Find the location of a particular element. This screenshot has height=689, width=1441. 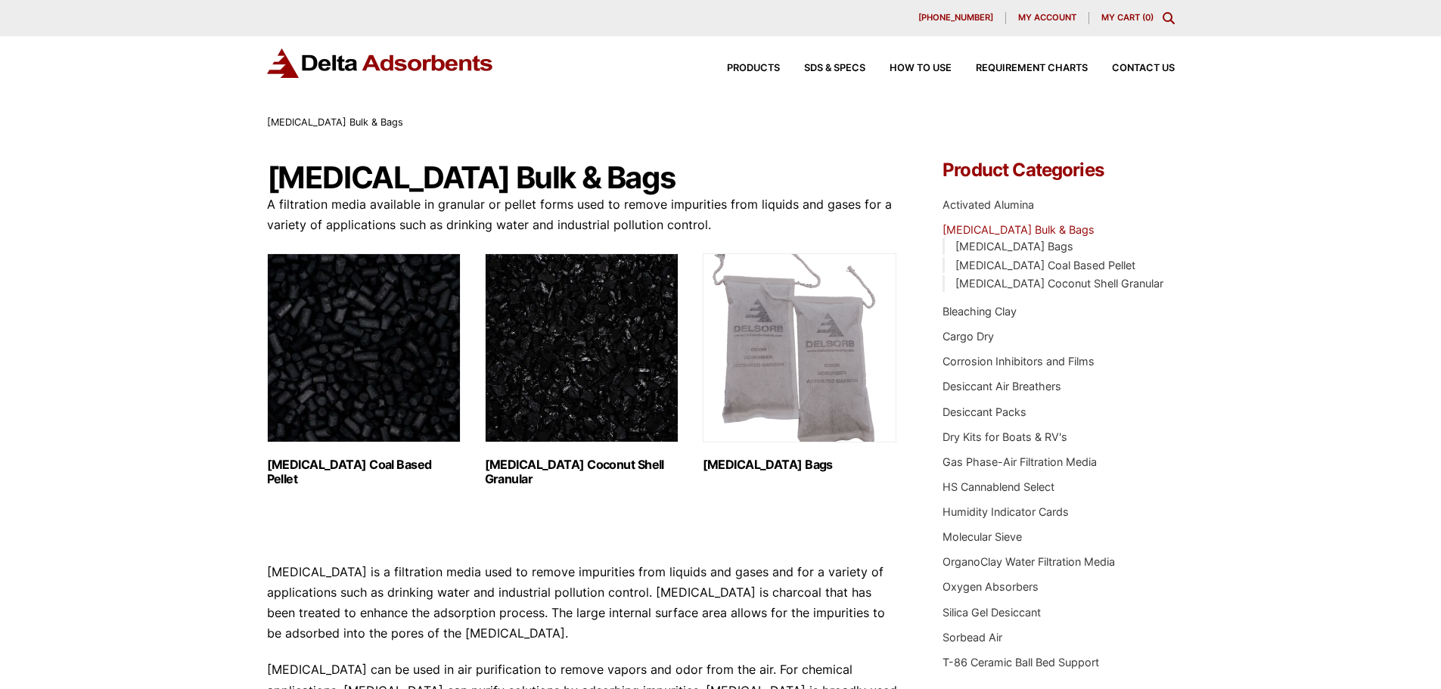

span: Requirement Charts is located at coordinates (1032, 68).